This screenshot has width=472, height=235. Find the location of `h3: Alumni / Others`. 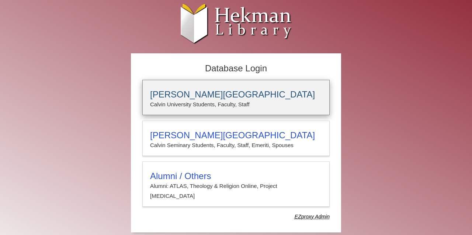

h3: Alumni / Others is located at coordinates (236, 176).